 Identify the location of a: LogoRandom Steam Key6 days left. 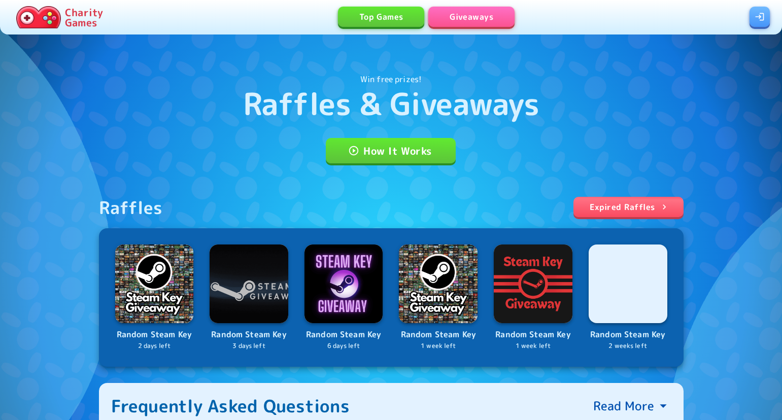
(343, 297).